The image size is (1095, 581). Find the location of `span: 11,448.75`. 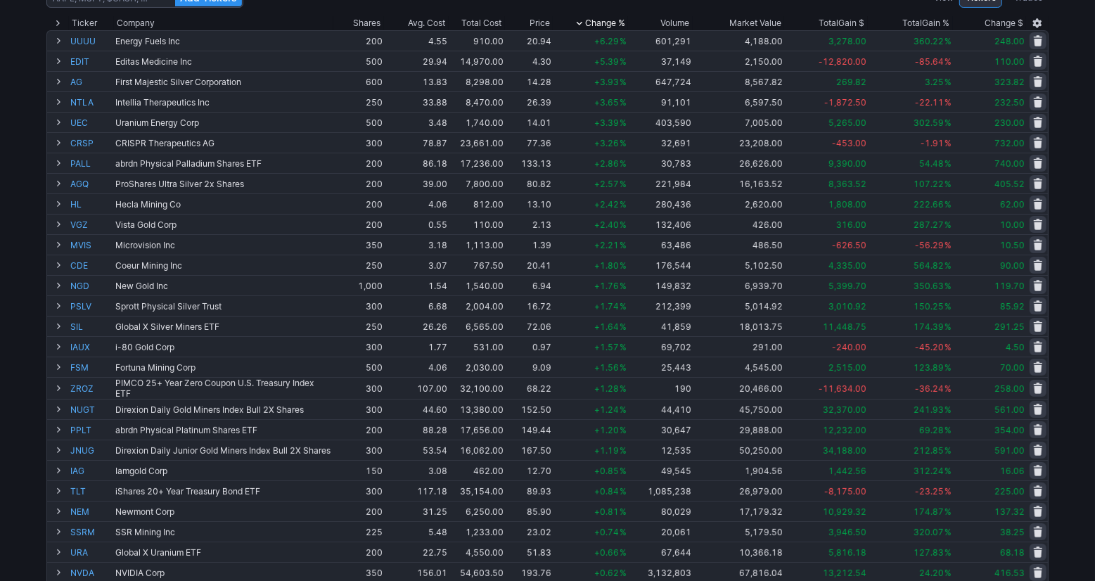

span: 11,448.75 is located at coordinates (845, 326).